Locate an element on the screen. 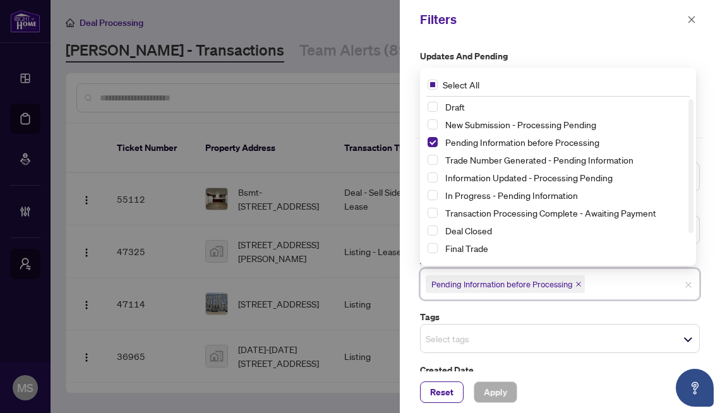 The image size is (720, 413). span: Select Trade Number Generated - Pending Information is located at coordinates (433, 160).